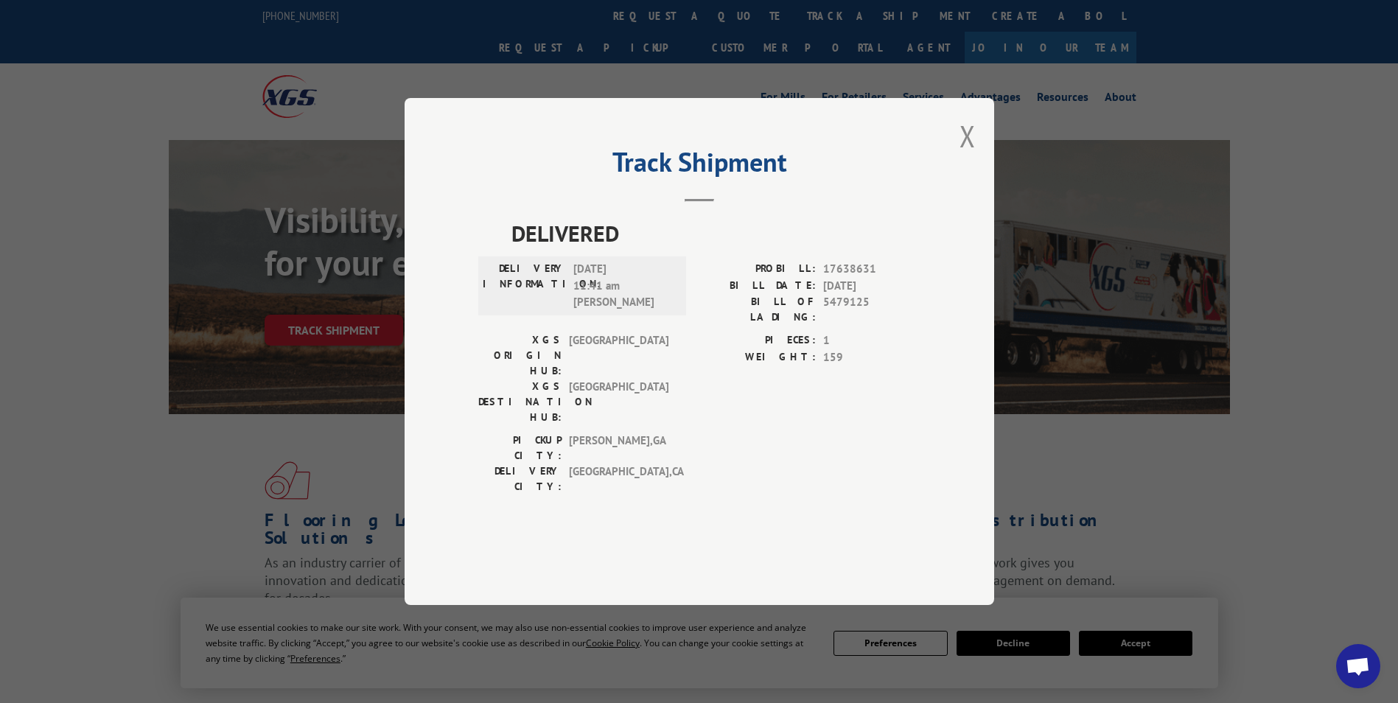 This screenshot has height=703, width=1398. Describe the element at coordinates (757, 357) in the screenshot. I see `label: WEIGHT:` at that location.